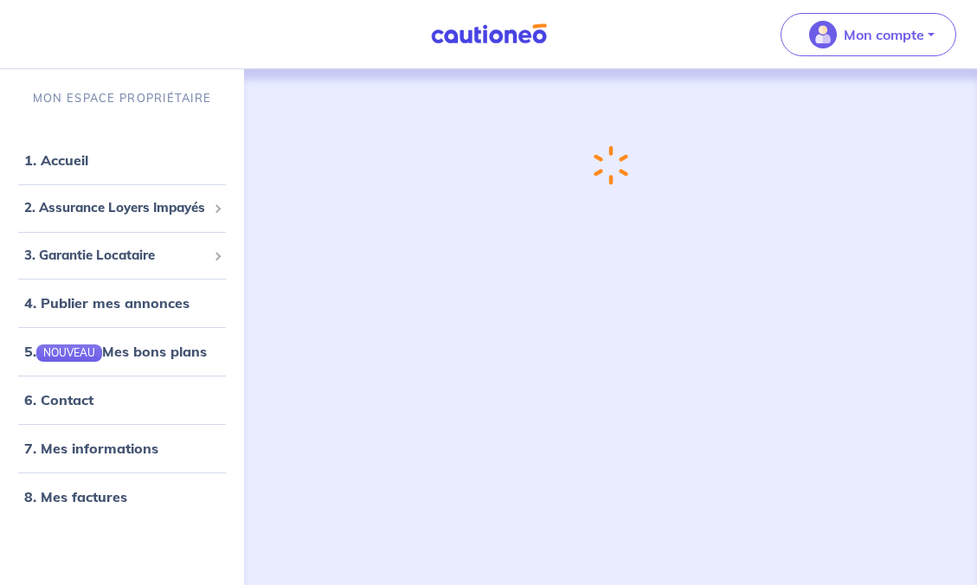 The height and width of the screenshot is (585, 977). What do you see at coordinates (115, 255) in the screenshot?
I see `span: 3. Garantie Locataire` at bounding box center [115, 255].